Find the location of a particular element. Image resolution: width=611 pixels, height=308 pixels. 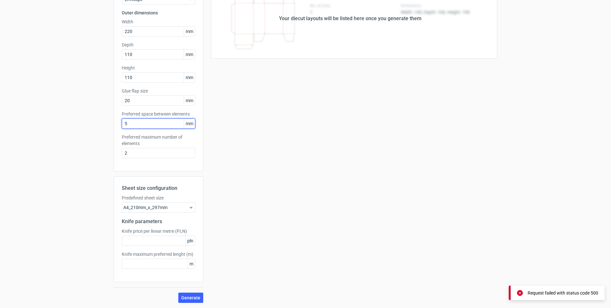

button: Generate is located at coordinates (191, 297).